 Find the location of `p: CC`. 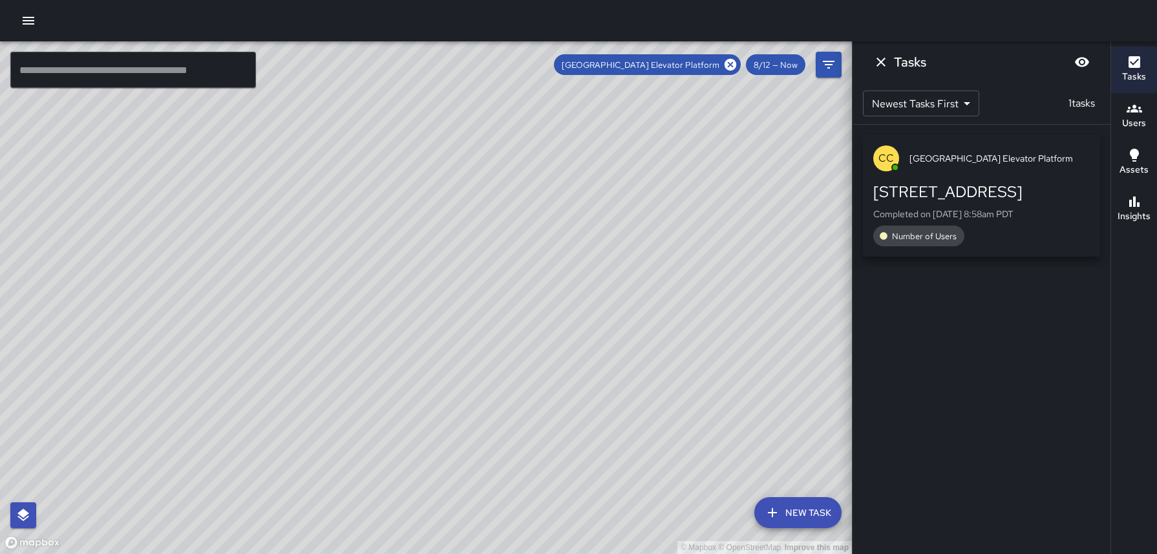

p: CC is located at coordinates (886, 158).